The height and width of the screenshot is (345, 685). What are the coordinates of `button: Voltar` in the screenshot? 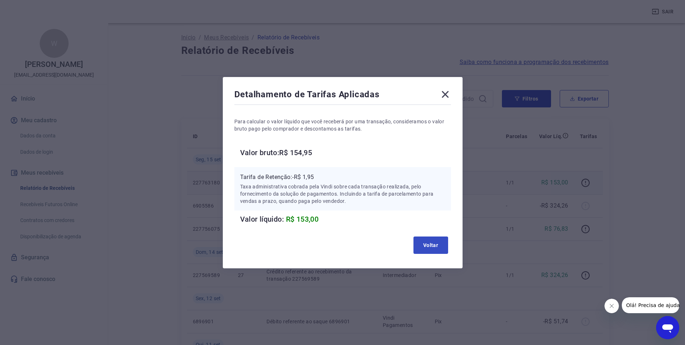 It's located at (431, 245).